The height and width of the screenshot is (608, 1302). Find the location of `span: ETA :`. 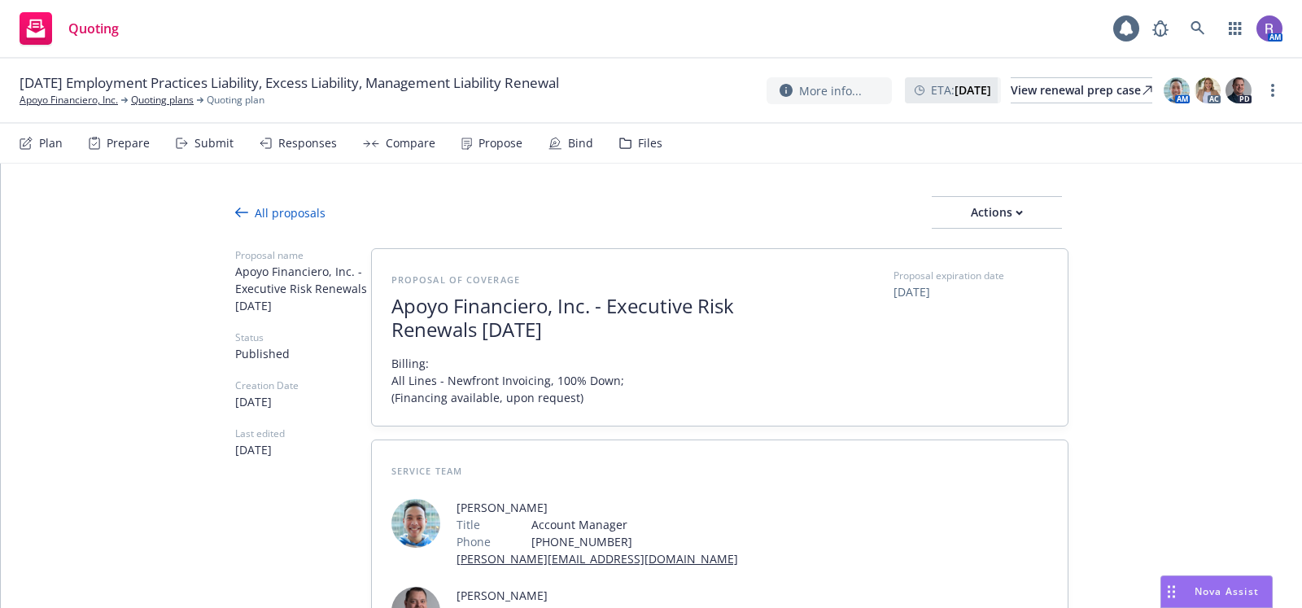

span: ETA : is located at coordinates (961, 90).